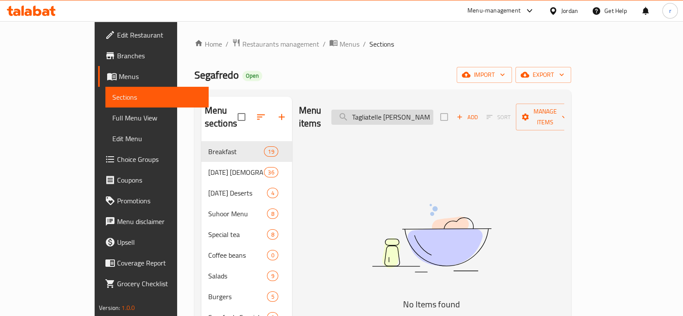 This screenshot has width=683, height=316. Describe the element at coordinates (153, 56) in the screenshot. I see `a: Branches` at that location.